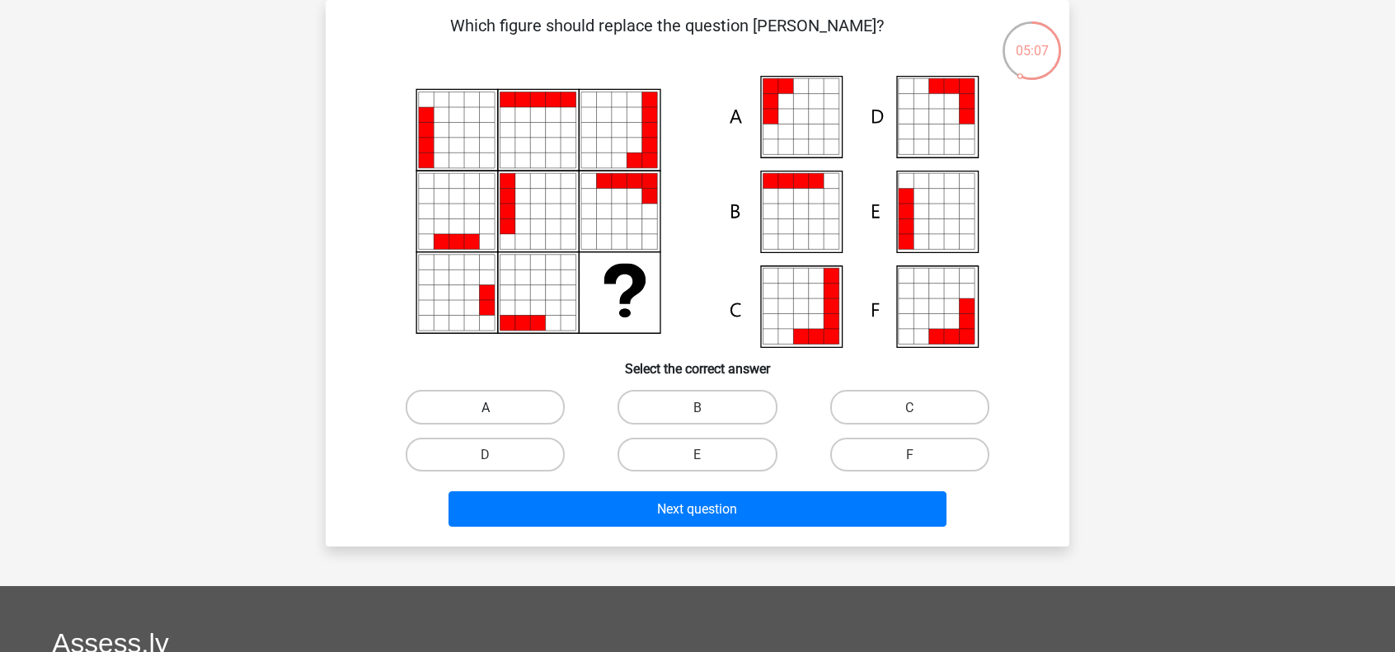 Image resolution: width=1395 pixels, height=652 pixels. I want to click on font: A, so click(486, 407).